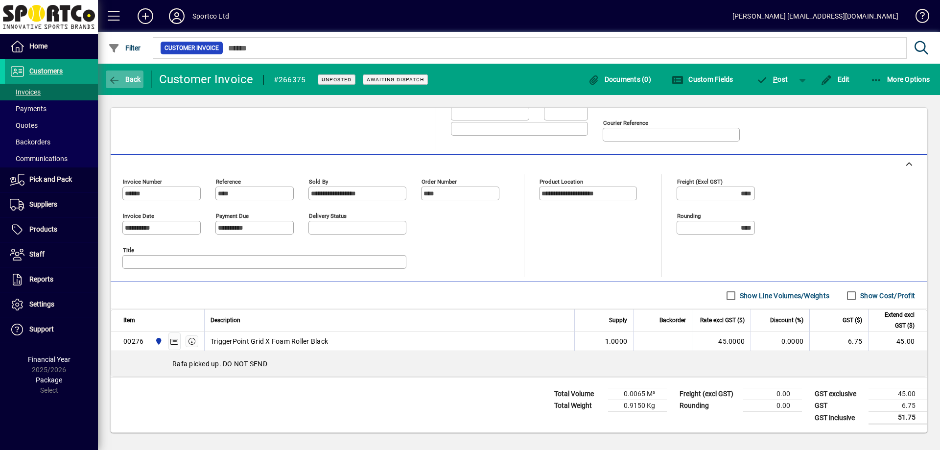  What do you see at coordinates (51, 305) in the screenshot?
I see `a: Settings` at bounding box center [51, 305].